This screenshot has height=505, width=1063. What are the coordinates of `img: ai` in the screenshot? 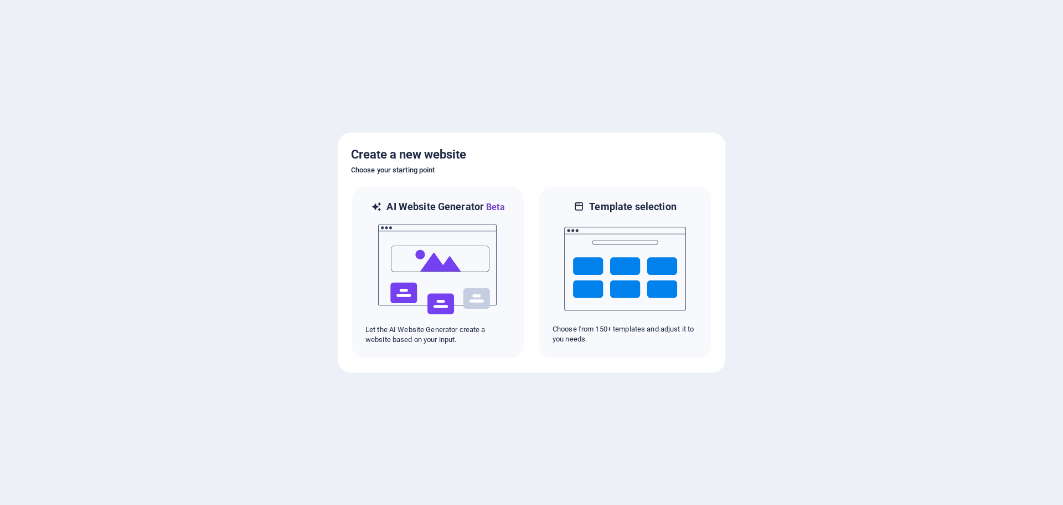 It's located at (438, 269).